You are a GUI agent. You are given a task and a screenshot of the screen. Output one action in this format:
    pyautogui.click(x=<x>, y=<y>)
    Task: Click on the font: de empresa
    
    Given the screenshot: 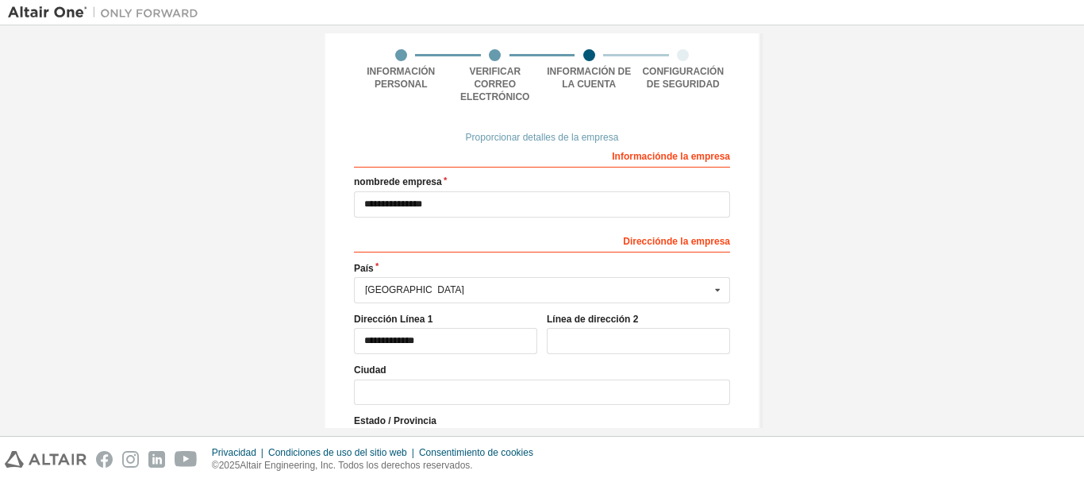 What is the action you would take?
    pyautogui.click(x=415, y=182)
    